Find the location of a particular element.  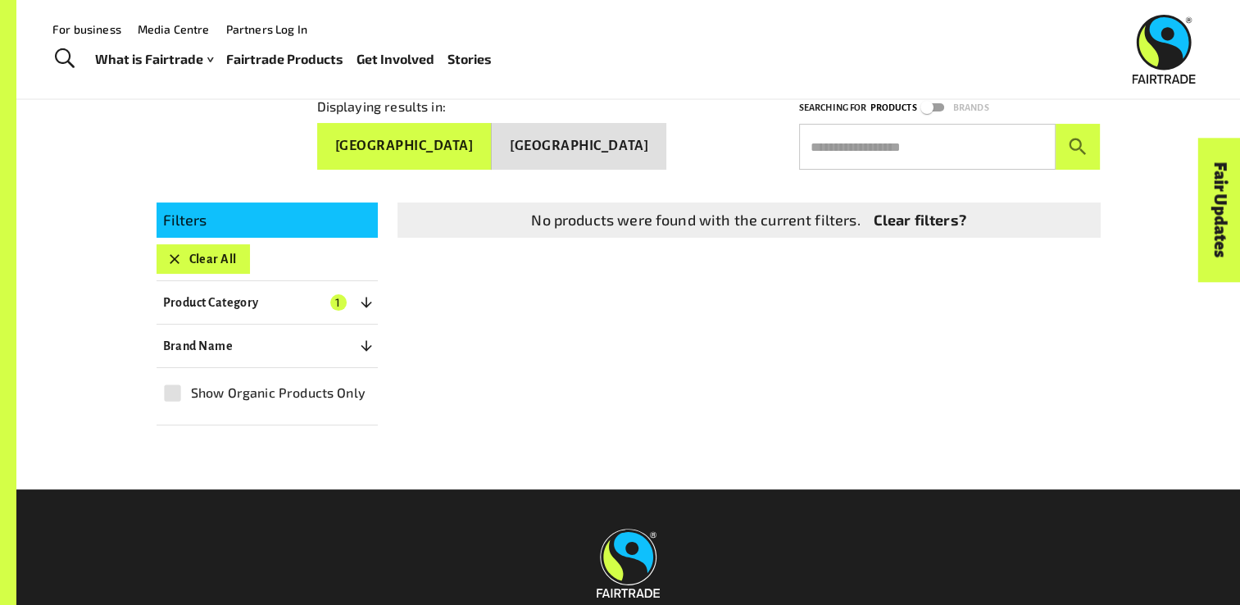

a: Get Involved is located at coordinates (395, 59).